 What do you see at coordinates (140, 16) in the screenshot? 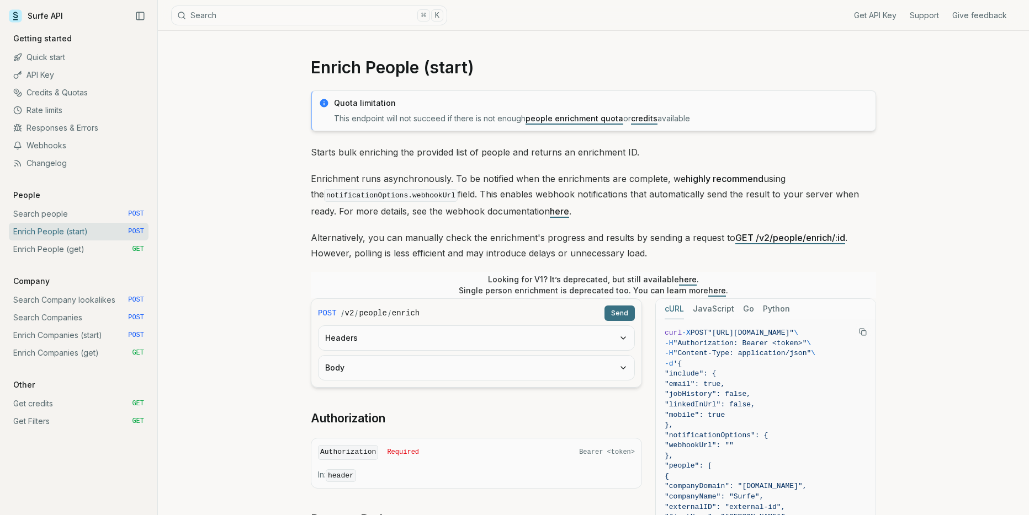
I see `button: Collapse Sidebar` at bounding box center [140, 16].